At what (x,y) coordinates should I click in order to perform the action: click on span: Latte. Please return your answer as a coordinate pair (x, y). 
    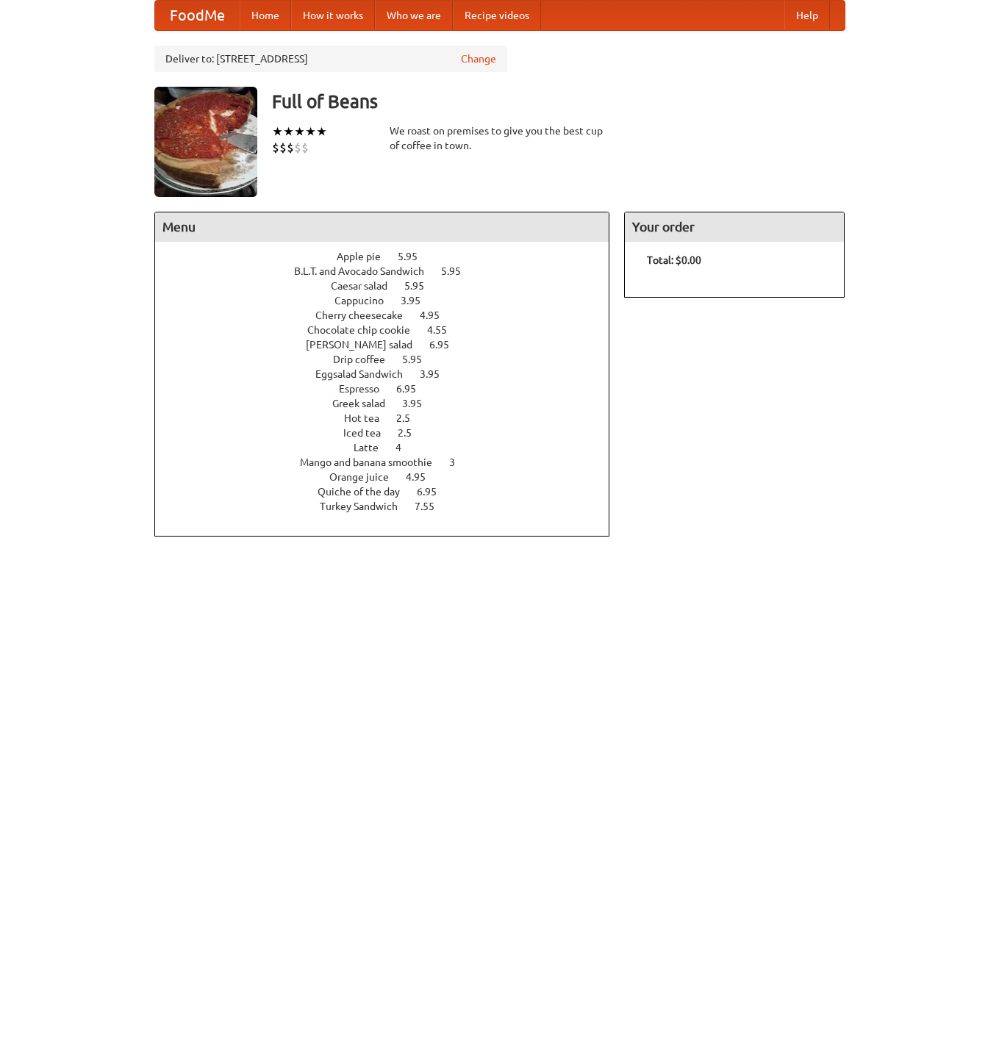
    Looking at the image, I should click on (373, 447).